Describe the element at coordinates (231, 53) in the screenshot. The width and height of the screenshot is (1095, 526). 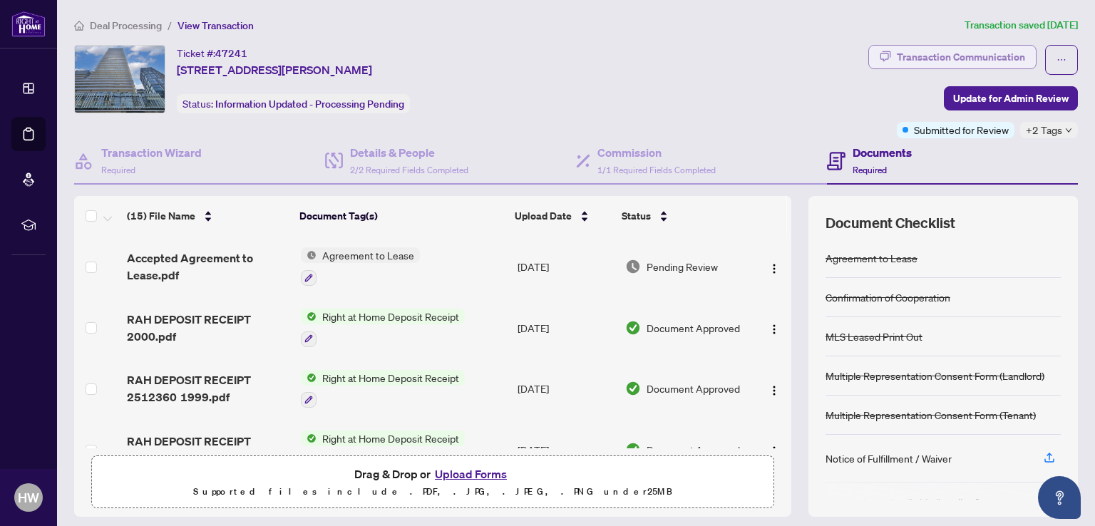
I see `span: 47241` at that location.